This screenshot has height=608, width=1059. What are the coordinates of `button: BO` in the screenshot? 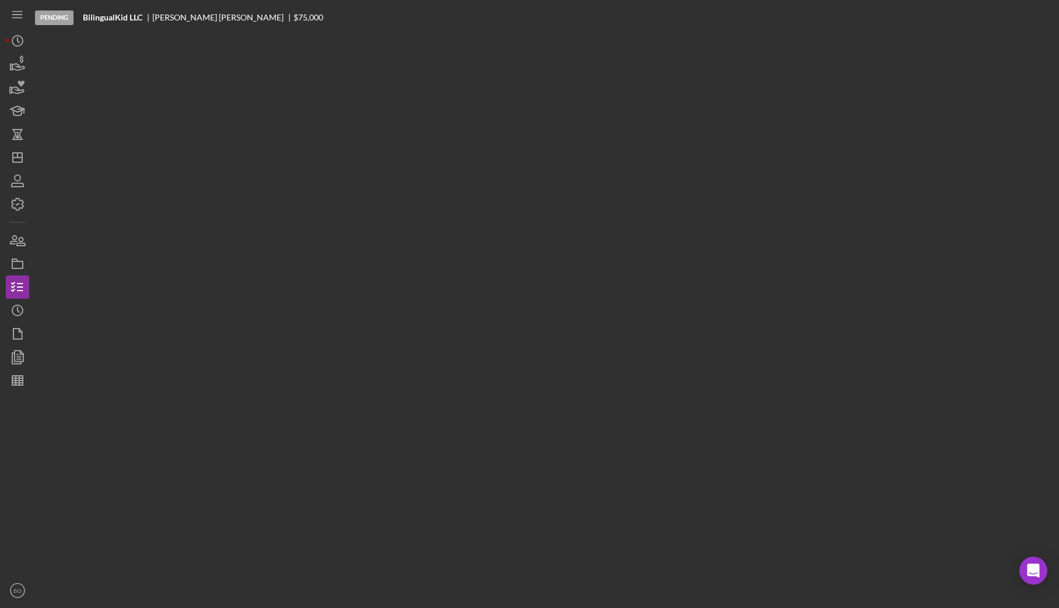 It's located at (18, 591).